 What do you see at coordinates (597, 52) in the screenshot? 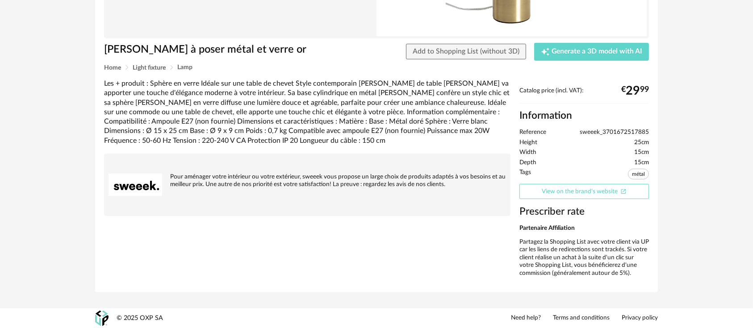
I see `span: Generate a 3D model with AI` at bounding box center [597, 52].